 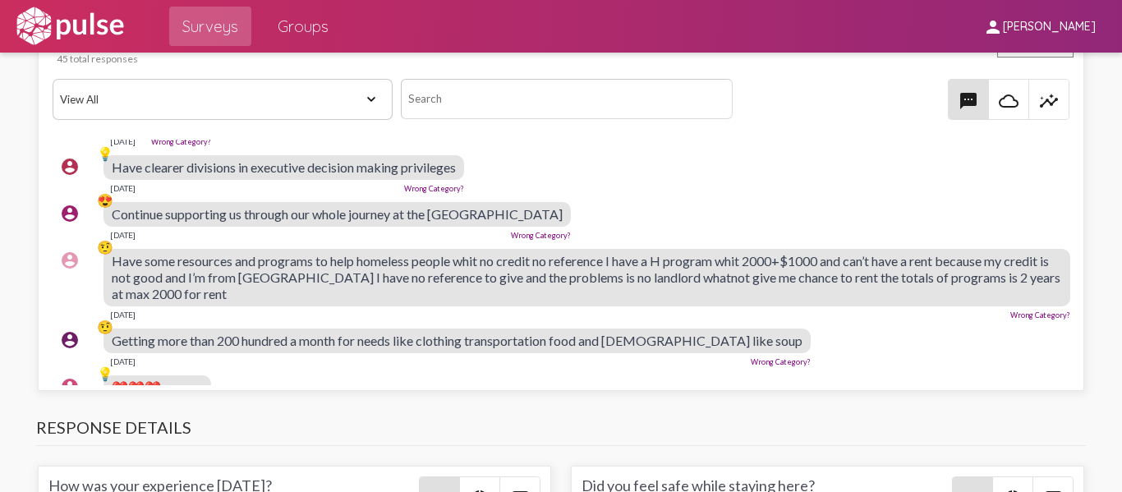 I want to click on mat-icon: textsms, so click(x=968, y=101).